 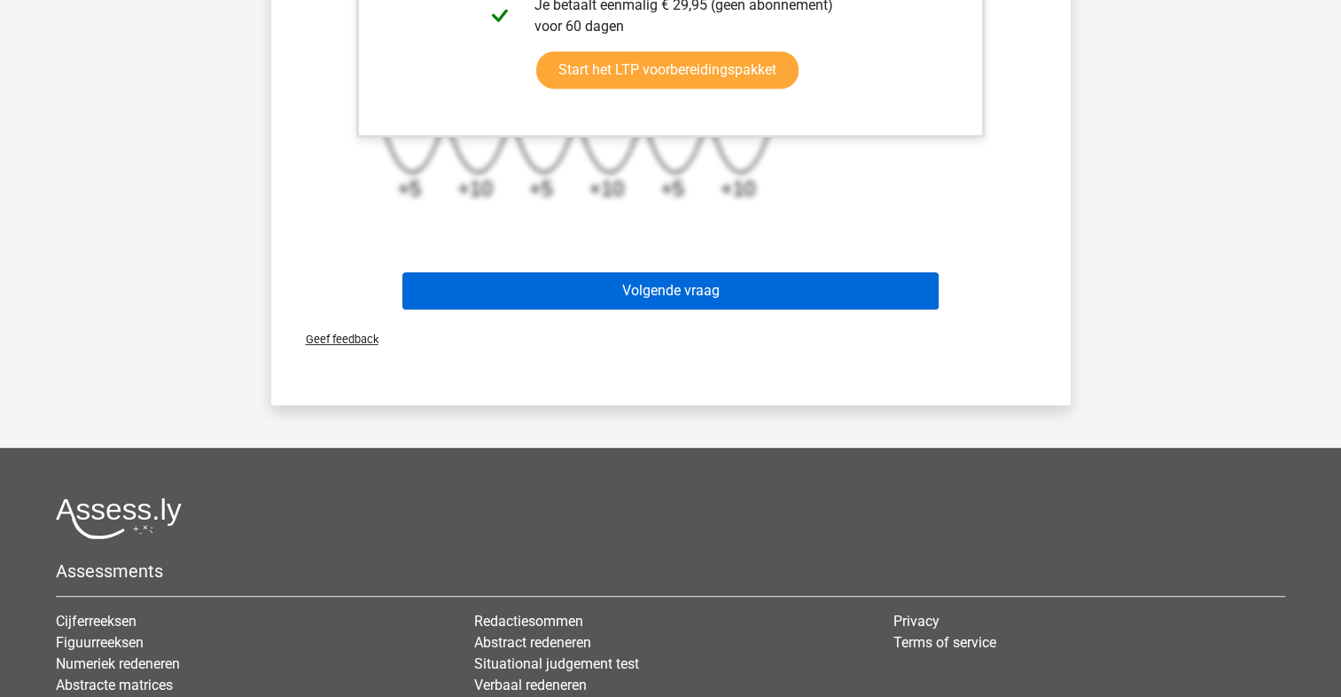 What do you see at coordinates (916, 620) in the screenshot?
I see `a: Privacy` at bounding box center [916, 620].